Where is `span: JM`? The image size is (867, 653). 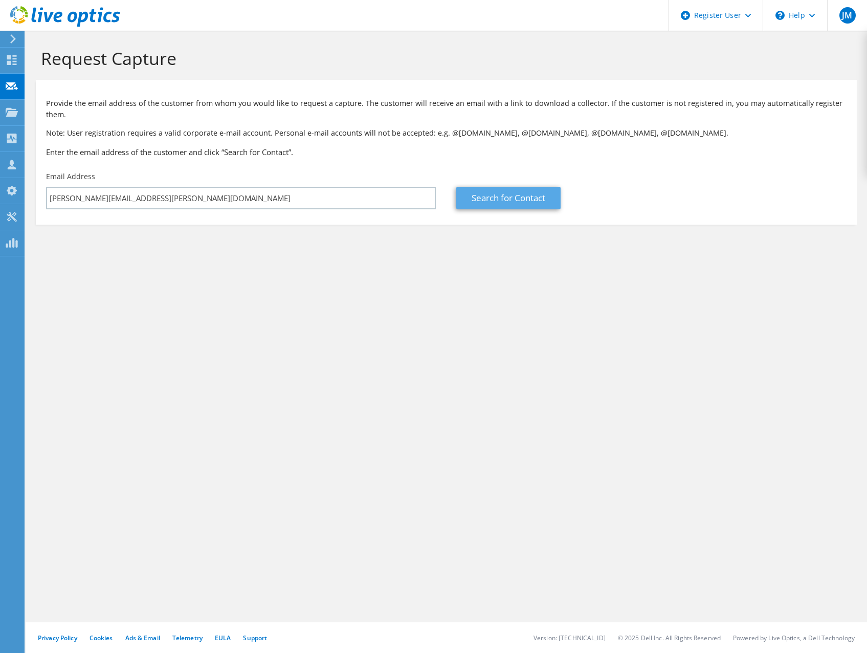
span: JM is located at coordinates (848, 15).